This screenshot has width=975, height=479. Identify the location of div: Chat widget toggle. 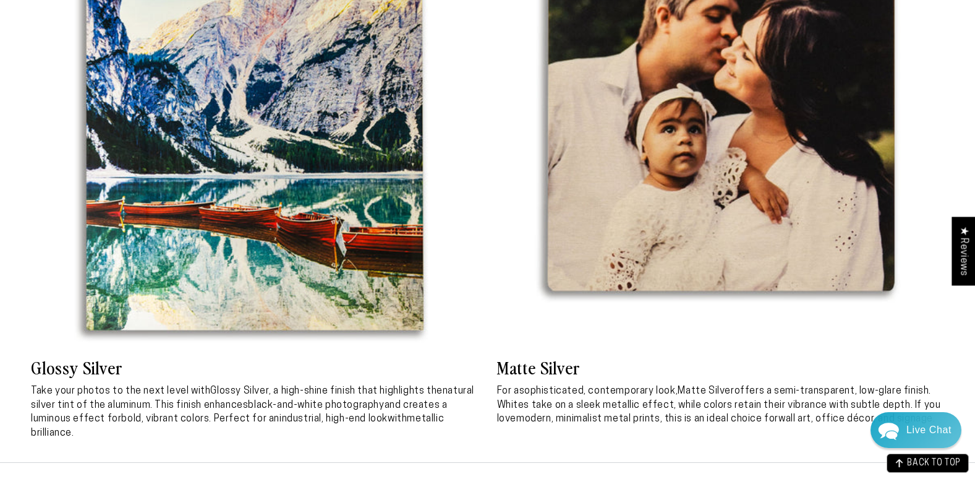
(916, 430).